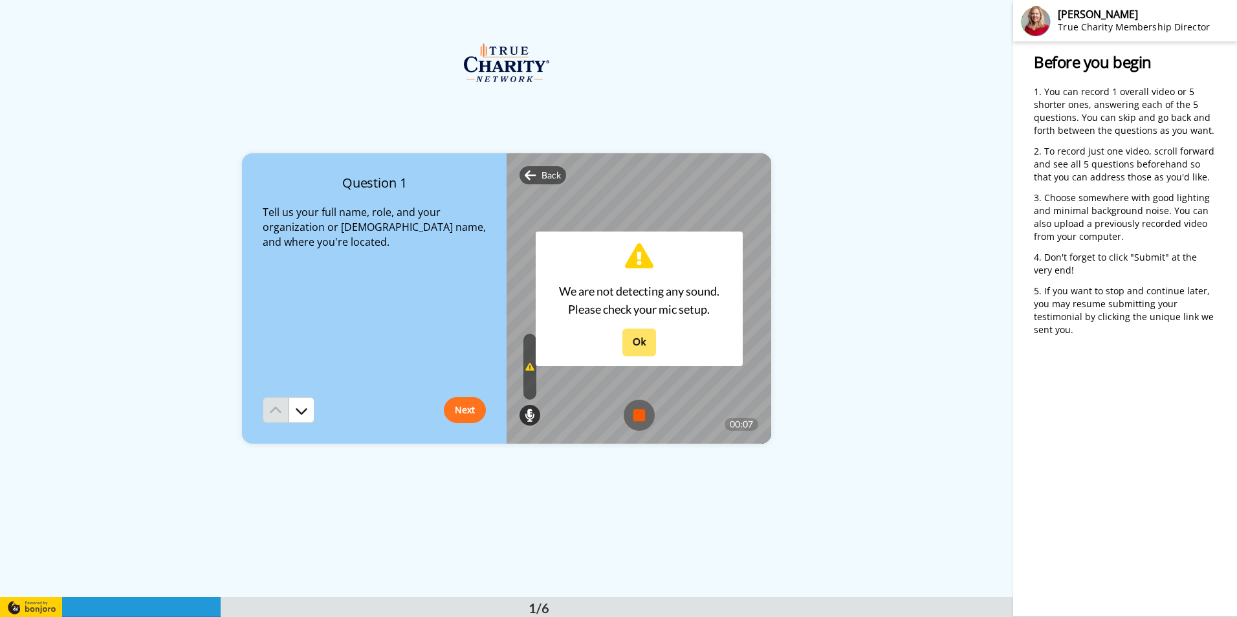 The height and width of the screenshot is (617, 1237). What do you see at coordinates (374, 183) in the screenshot?
I see `h4: Question 1` at bounding box center [374, 183].